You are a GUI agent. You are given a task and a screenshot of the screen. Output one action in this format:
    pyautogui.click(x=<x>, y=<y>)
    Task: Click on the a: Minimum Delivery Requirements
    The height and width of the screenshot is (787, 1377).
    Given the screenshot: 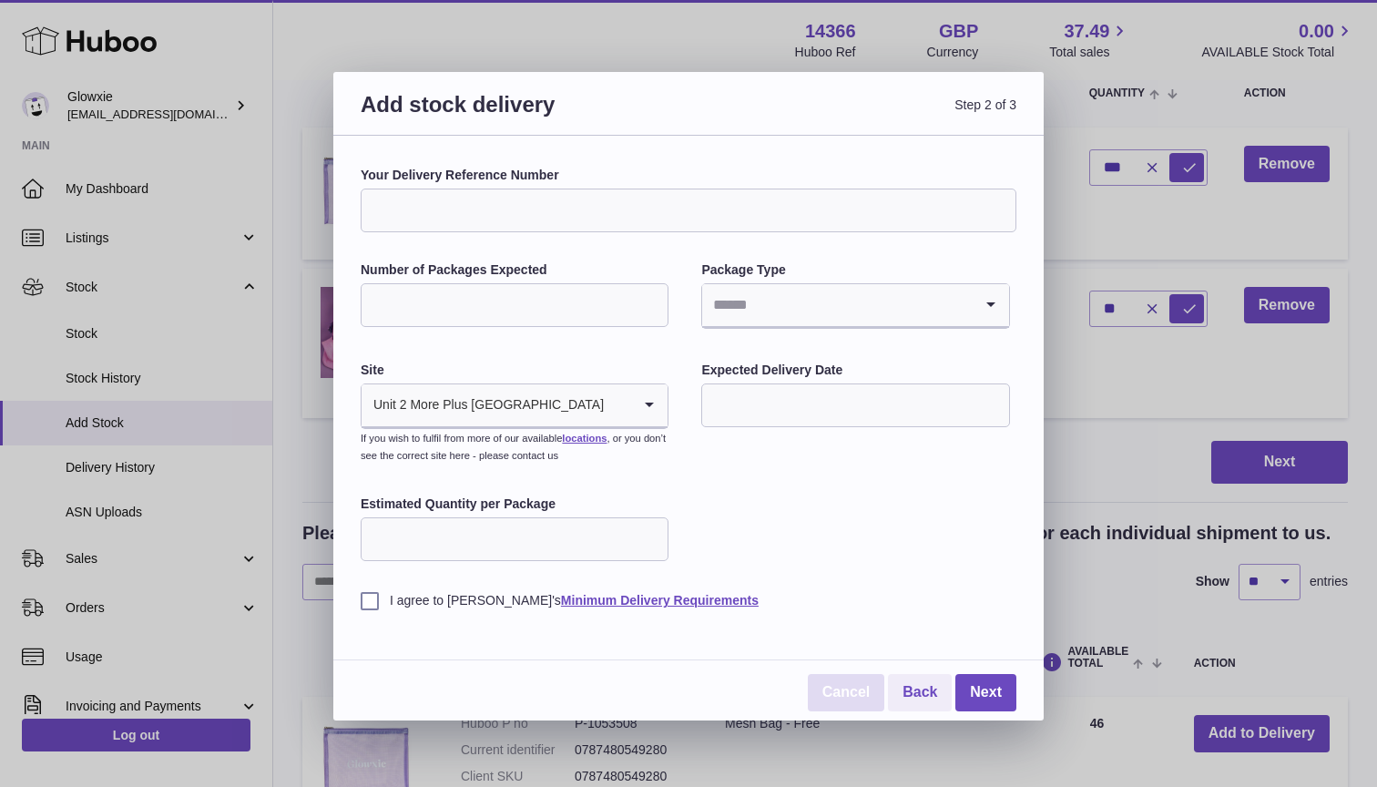 What is the action you would take?
    pyautogui.click(x=659, y=600)
    